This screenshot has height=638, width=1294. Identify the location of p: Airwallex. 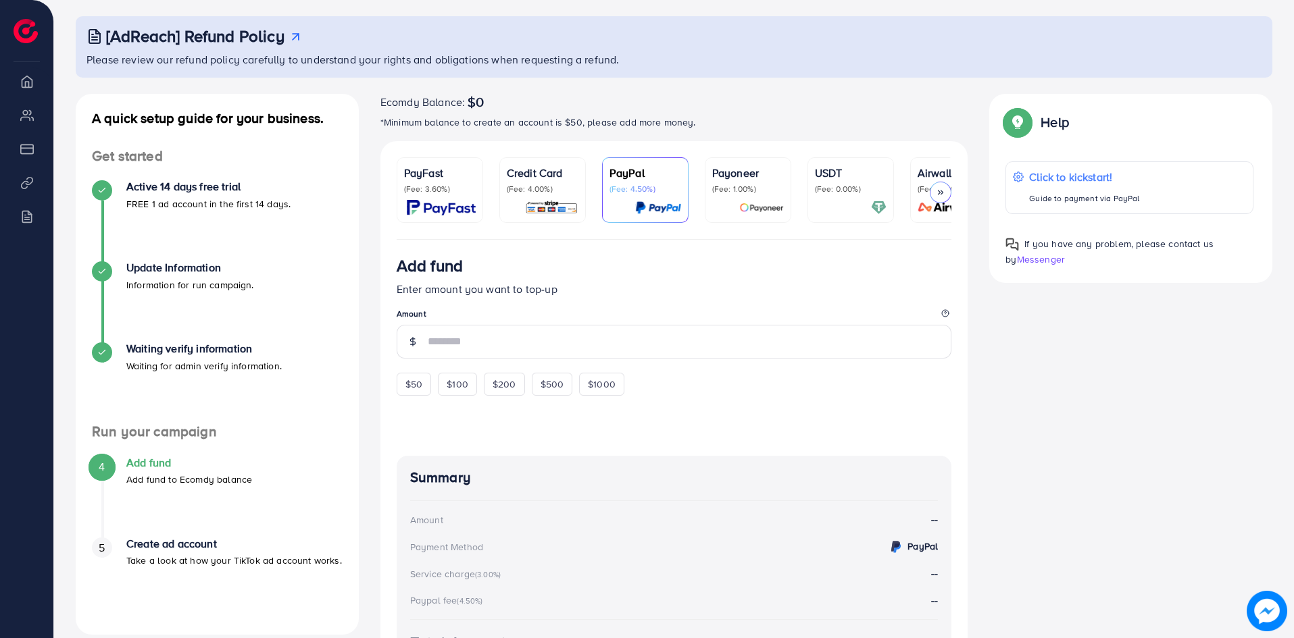
(953, 173).